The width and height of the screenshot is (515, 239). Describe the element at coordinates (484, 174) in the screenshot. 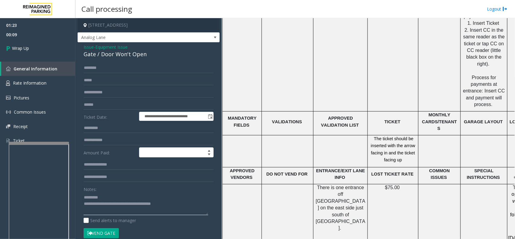

I see `span: SPECIAL INSTRUCTIONS` at that location.